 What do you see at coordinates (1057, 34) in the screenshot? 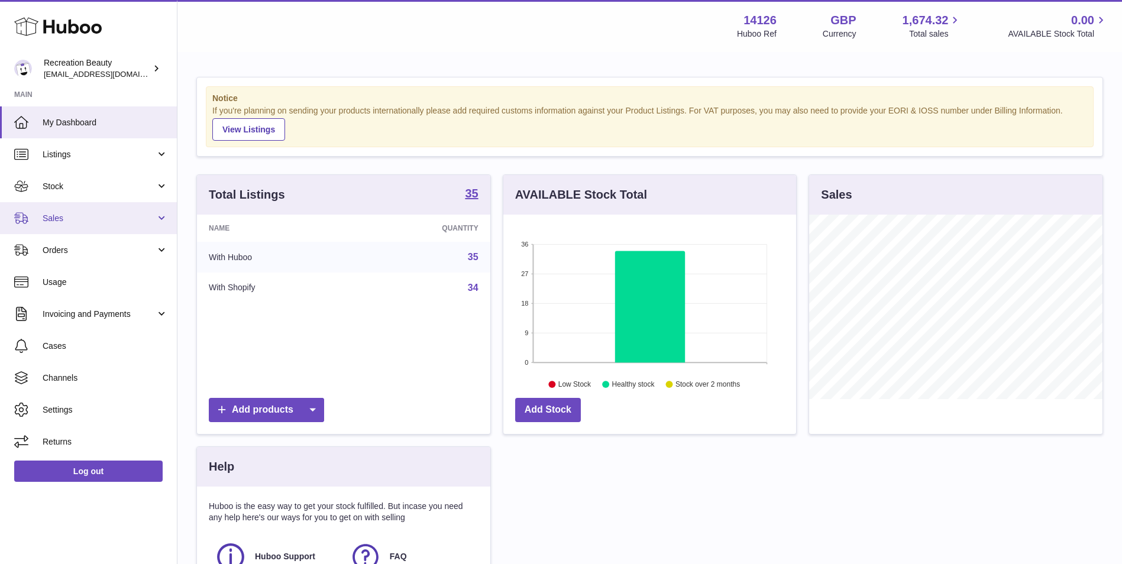
I see `span: AVAILABLE Stock Total` at bounding box center [1057, 34].